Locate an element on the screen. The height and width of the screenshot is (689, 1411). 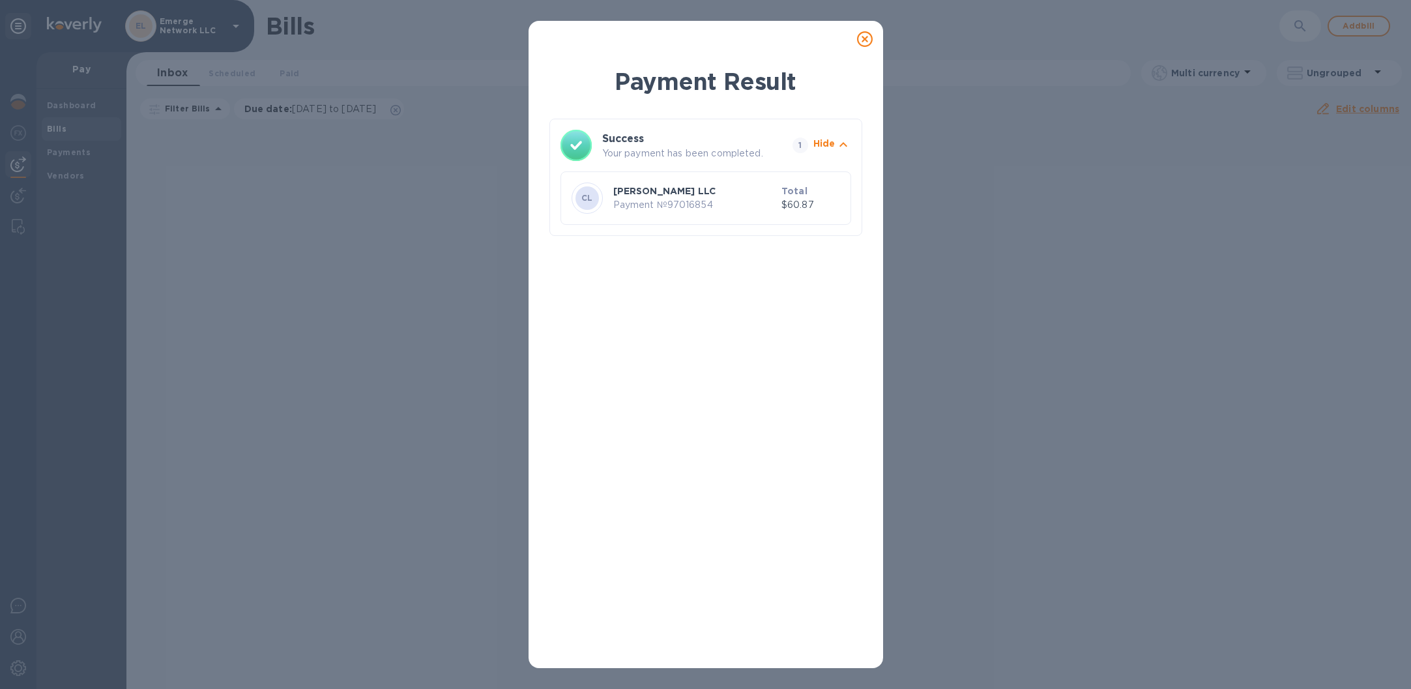
b: CL is located at coordinates (587, 197).